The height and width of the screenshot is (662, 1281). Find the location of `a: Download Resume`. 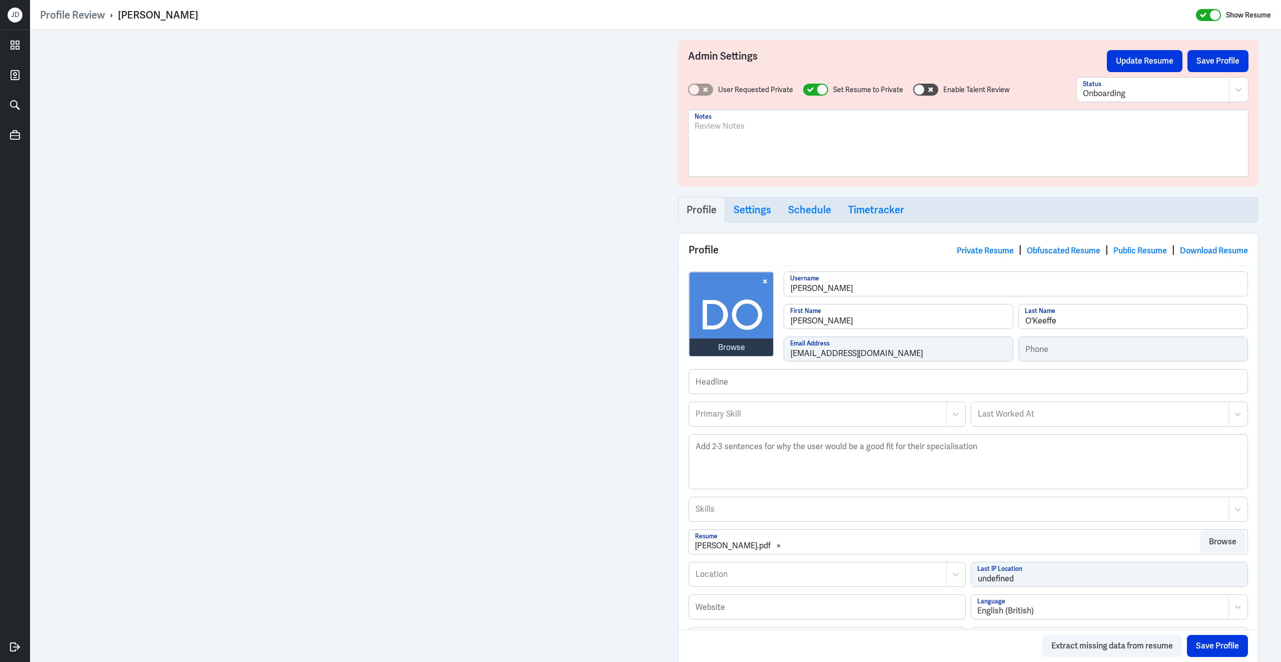

a: Download Resume is located at coordinates (1214, 250).